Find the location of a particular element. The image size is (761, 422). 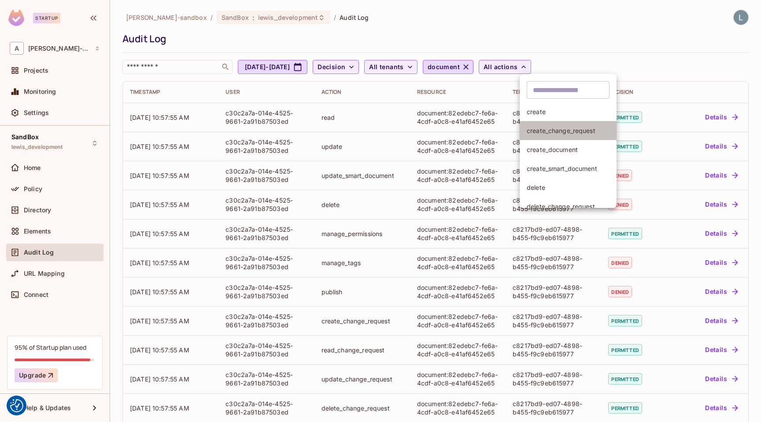

span: create_change_request is located at coordinates (568, 130).